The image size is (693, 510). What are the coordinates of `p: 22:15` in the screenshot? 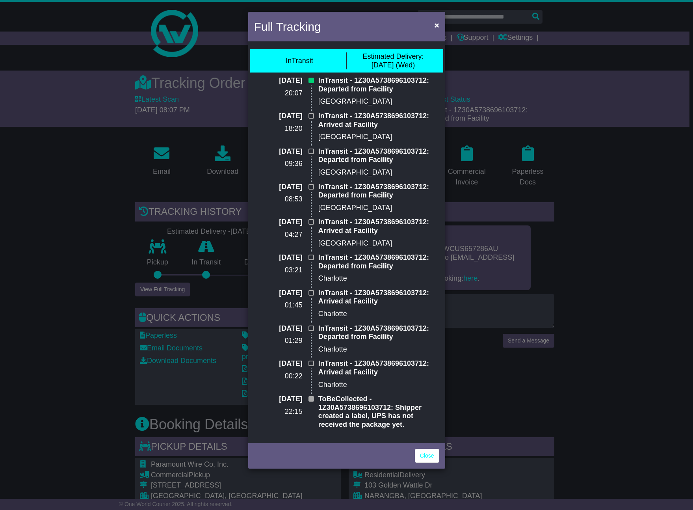 It's located at (278, 412).